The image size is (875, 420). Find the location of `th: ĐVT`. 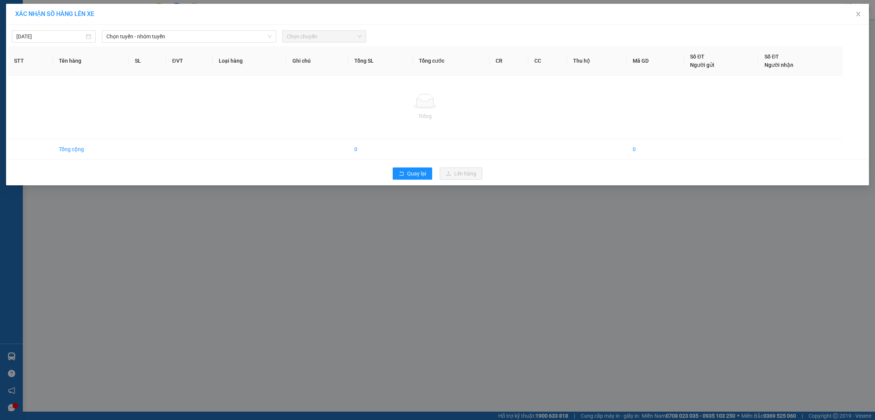

th: ĐVT is located at coordinates (189, 61).